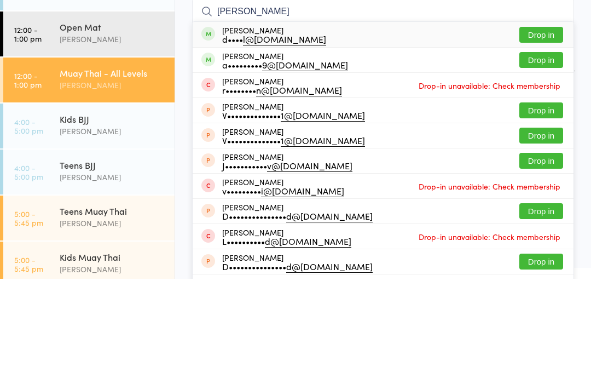 This screenshot has height=378, width=591. What do you see at coordinates (282, 189) in the screenshot?
I see `div: r••••••••` at bounding box center [282, 189].